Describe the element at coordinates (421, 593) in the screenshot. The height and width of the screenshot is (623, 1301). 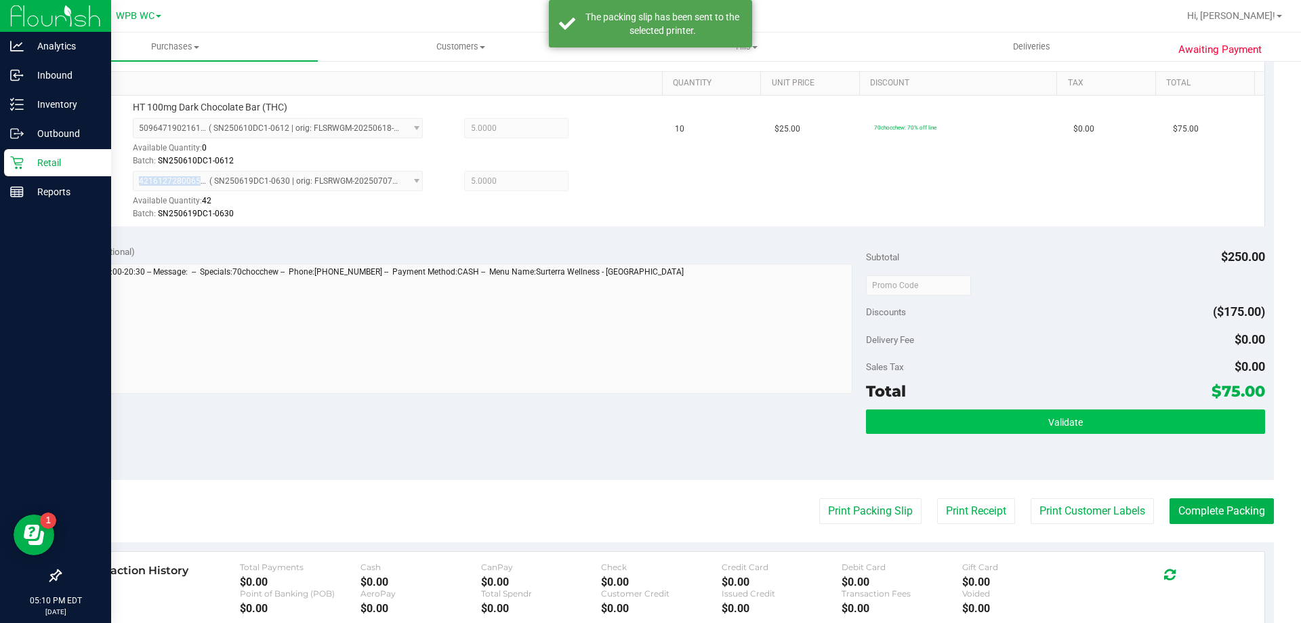
I see `div: AeroPay` at that location.